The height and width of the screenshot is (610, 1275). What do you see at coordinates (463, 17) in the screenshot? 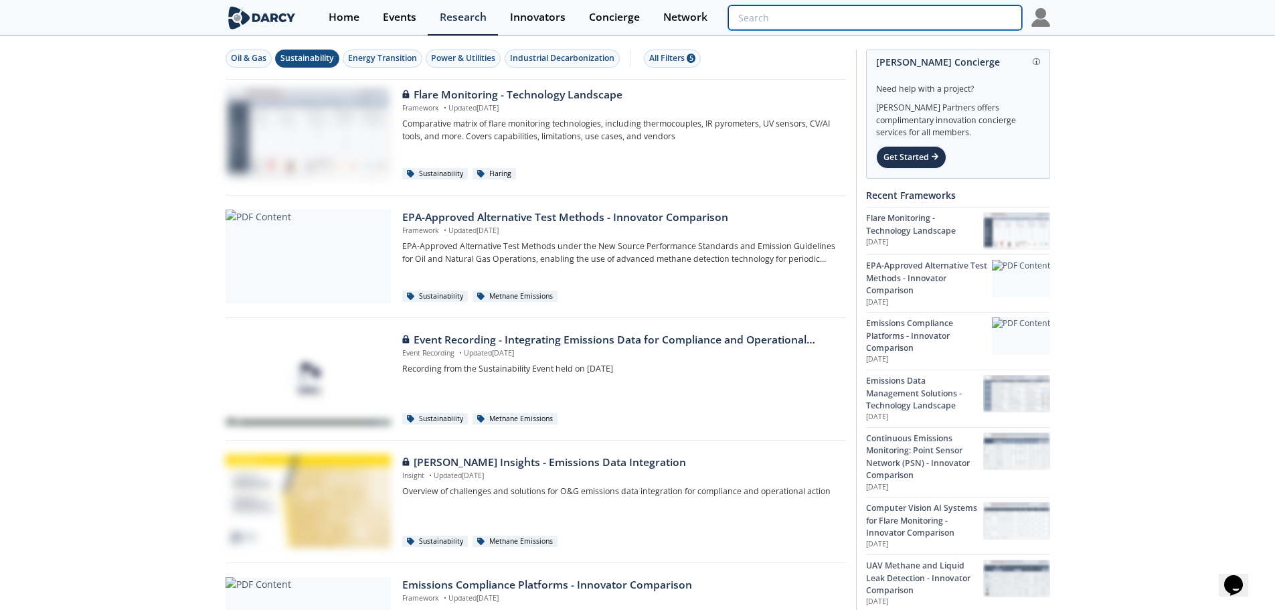
I see `div: Research` at bounding box center [463, 17].